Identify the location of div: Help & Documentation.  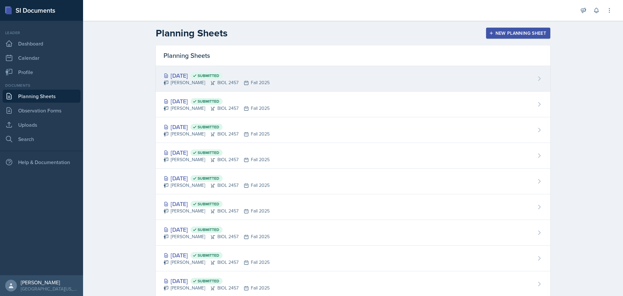
(42, 162).